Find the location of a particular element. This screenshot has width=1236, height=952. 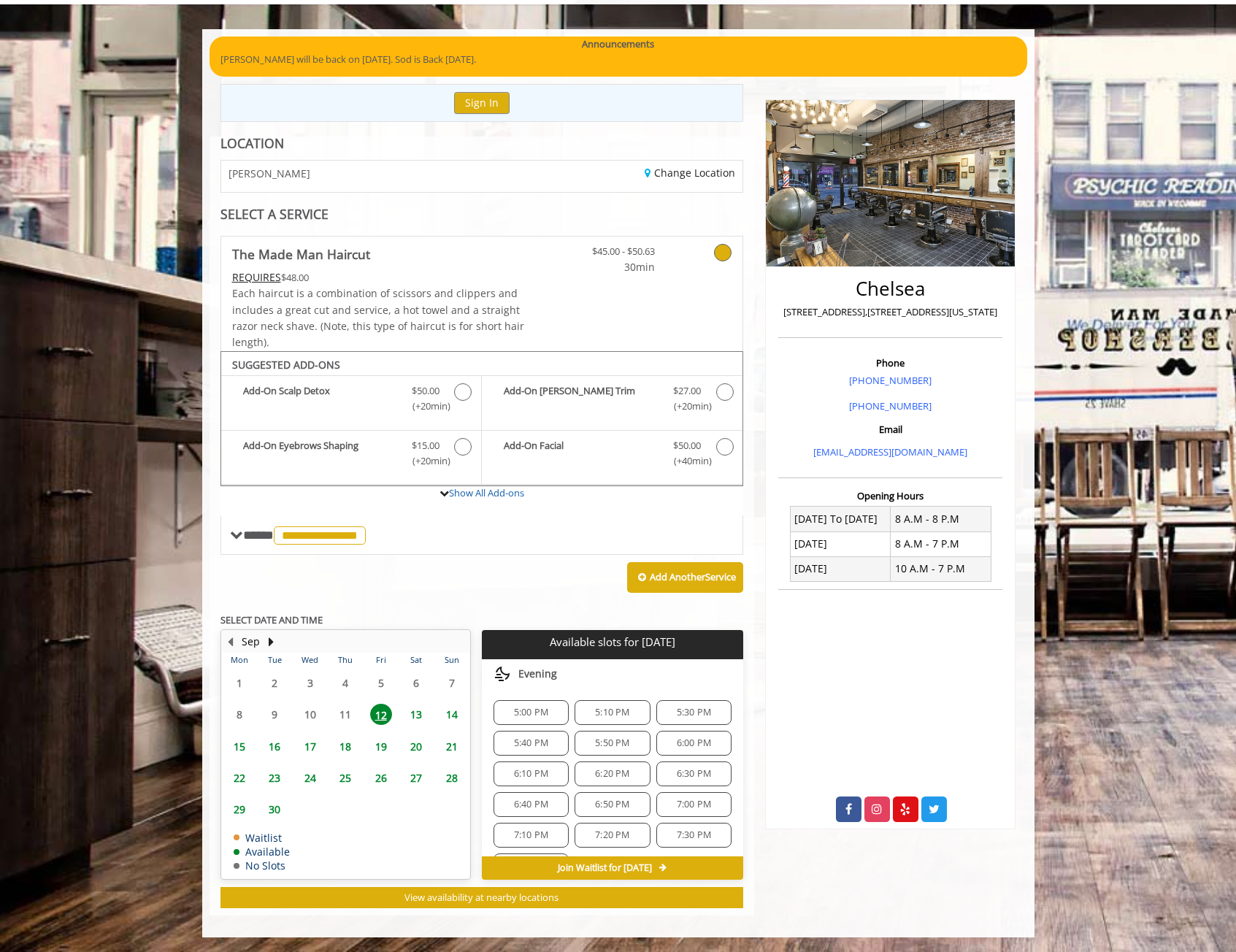

td: Select day12 is located at coordinates (381, 714).